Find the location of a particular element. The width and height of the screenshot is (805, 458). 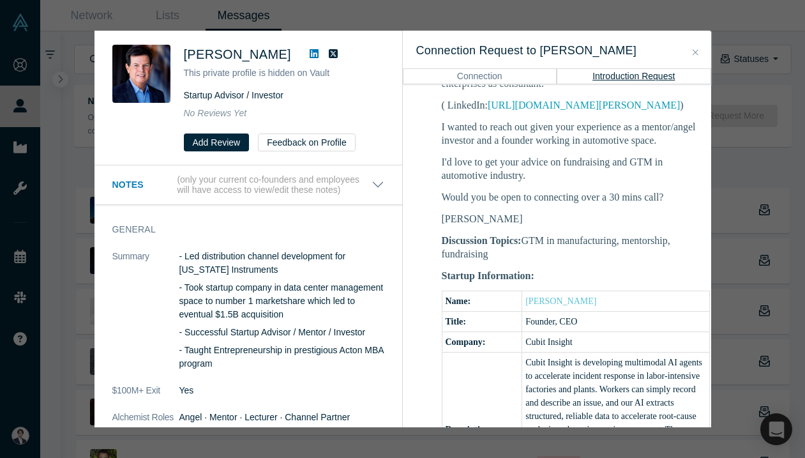

button: Add Review is located at coordinates (216, 142).